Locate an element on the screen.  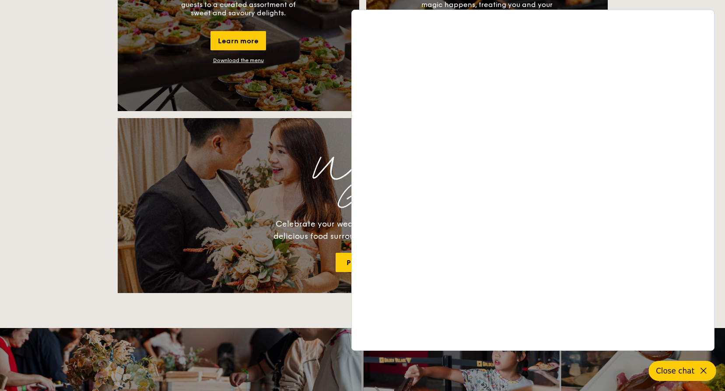
span: Close chat is located at coordinates (675, 371).